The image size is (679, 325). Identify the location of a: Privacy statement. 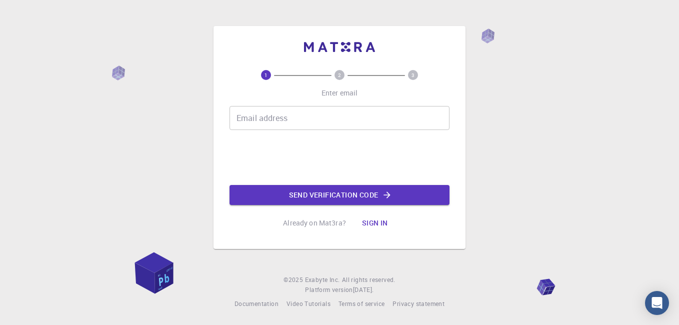
(418, 304).